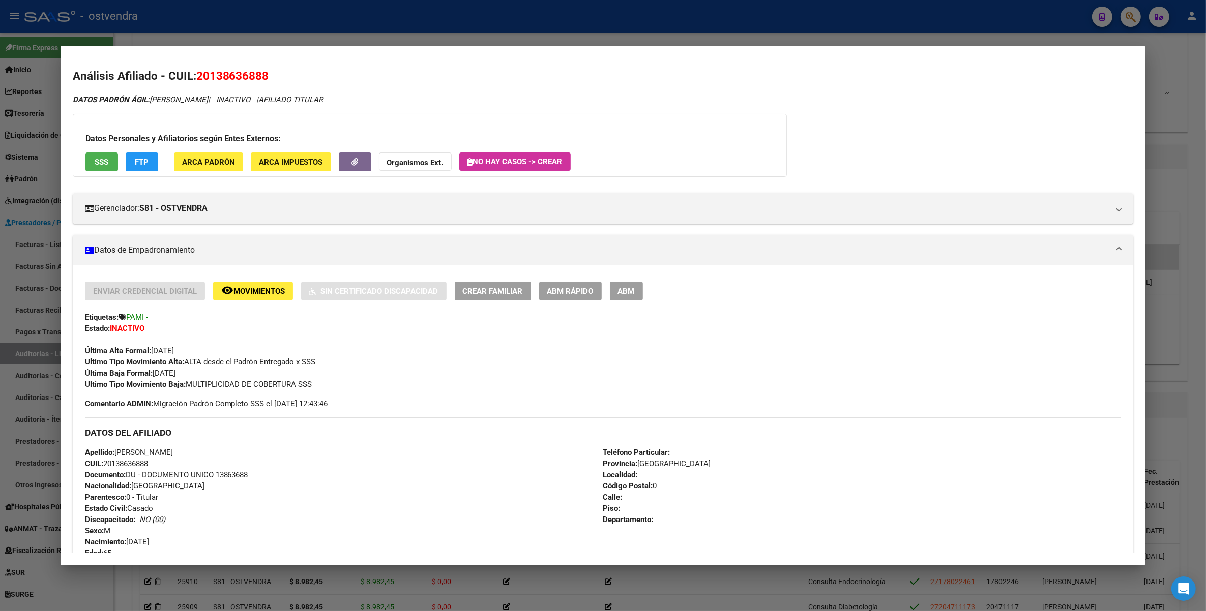 The width and height of the screenshot is (1206, 611). I want to click on span: SSS, so click(101, 162).